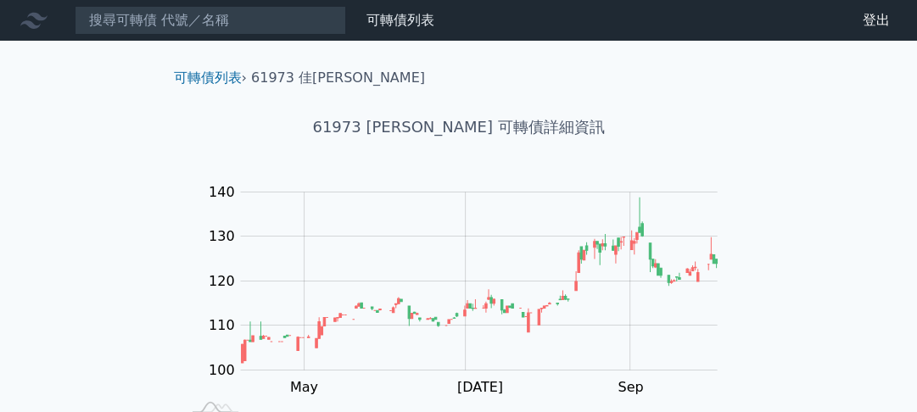  What do you see at coordinates (210, 20) in the screenshot?
I see `input: 搜尋可轉債 代號／名稱` at bounding box center [210, 20].